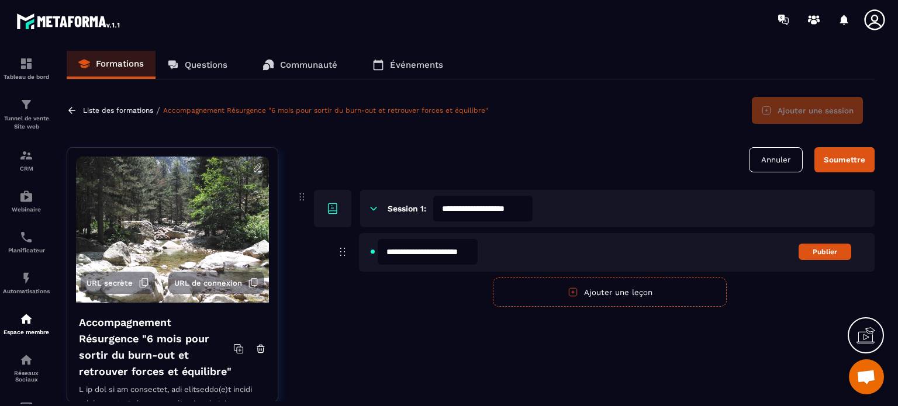 This screenshot has width=898, height=406. Describe the element at coordinates (26, 250) in the screenshot. I see `p: Planificateur` at that location.